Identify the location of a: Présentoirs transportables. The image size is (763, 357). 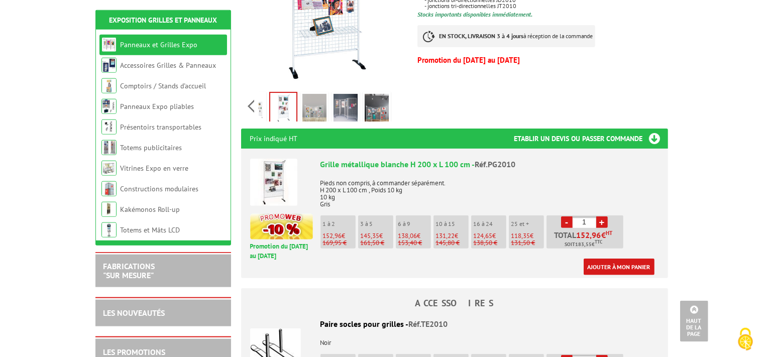
(161, 127).